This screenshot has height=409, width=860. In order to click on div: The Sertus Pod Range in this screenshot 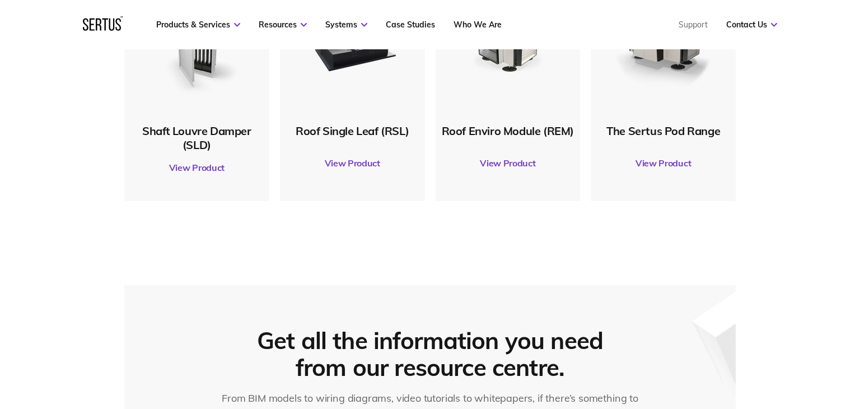, I will do `click(663, 130)`.